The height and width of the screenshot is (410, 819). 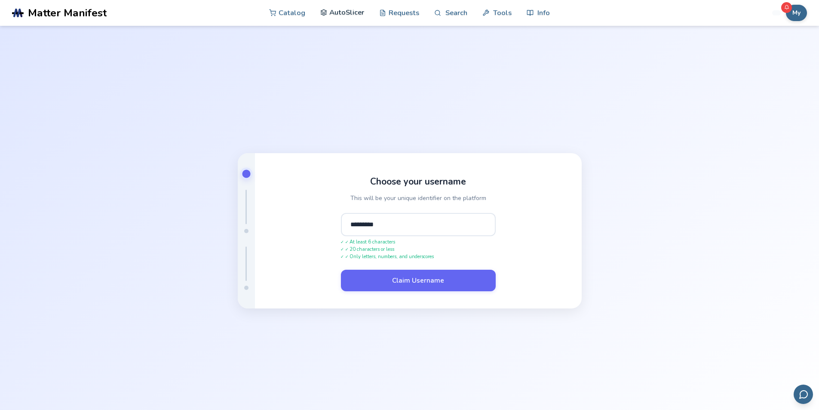 What do you see at coordinates (418, 257) in the screenshot?
I see `span: ✓ Only letters, numbers, and underscores` at bounding box center [418, 257].